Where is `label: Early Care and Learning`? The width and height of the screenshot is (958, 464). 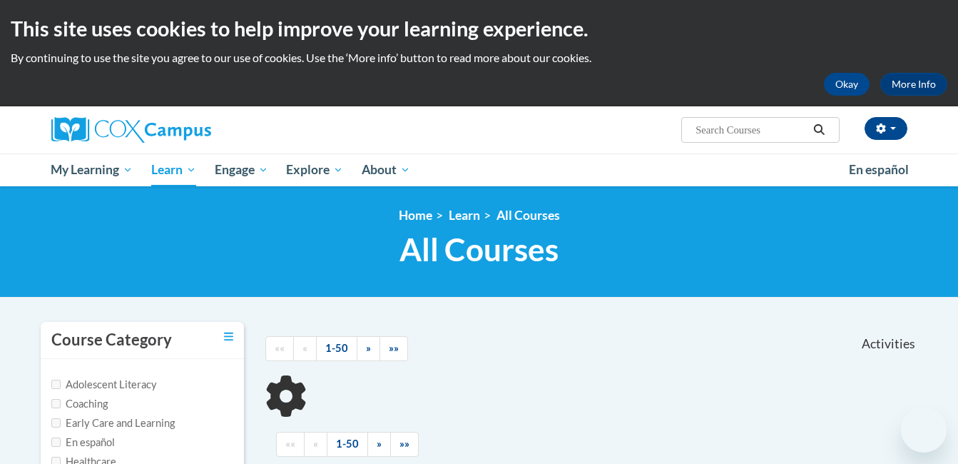 label: Early Care and Learning is located at coordinates (113, 423).